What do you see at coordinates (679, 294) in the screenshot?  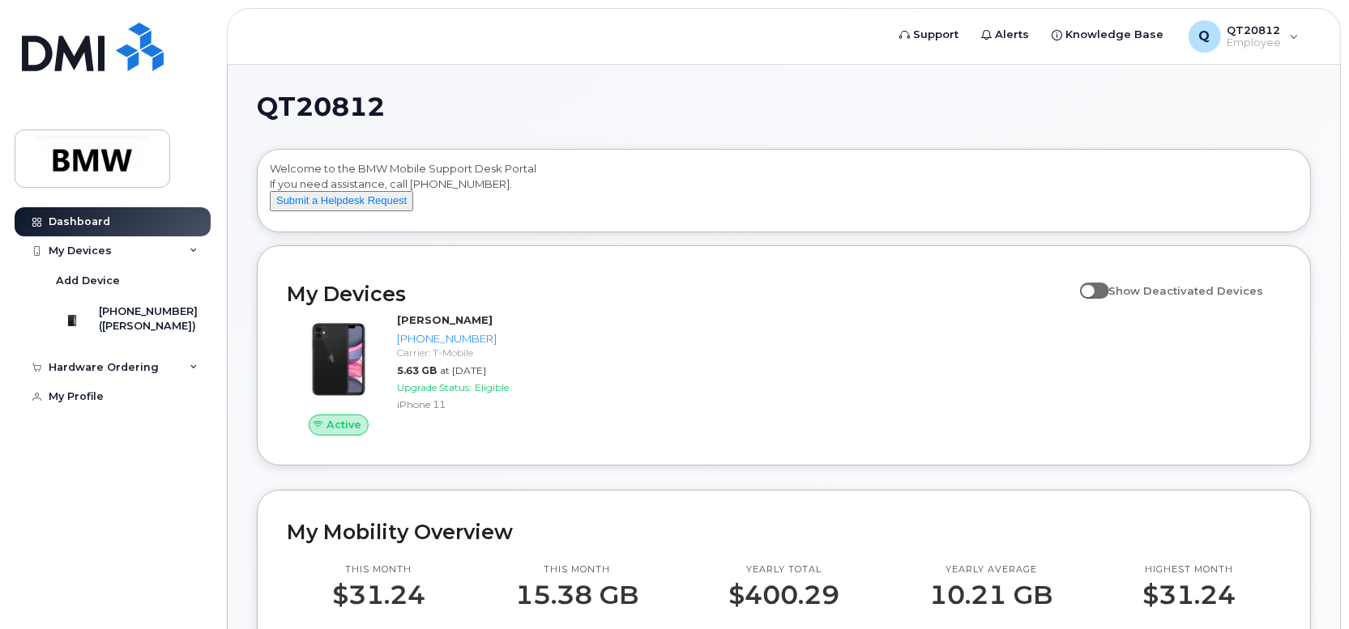 I see `h2: My Devices` at bounding box center [679, 294].